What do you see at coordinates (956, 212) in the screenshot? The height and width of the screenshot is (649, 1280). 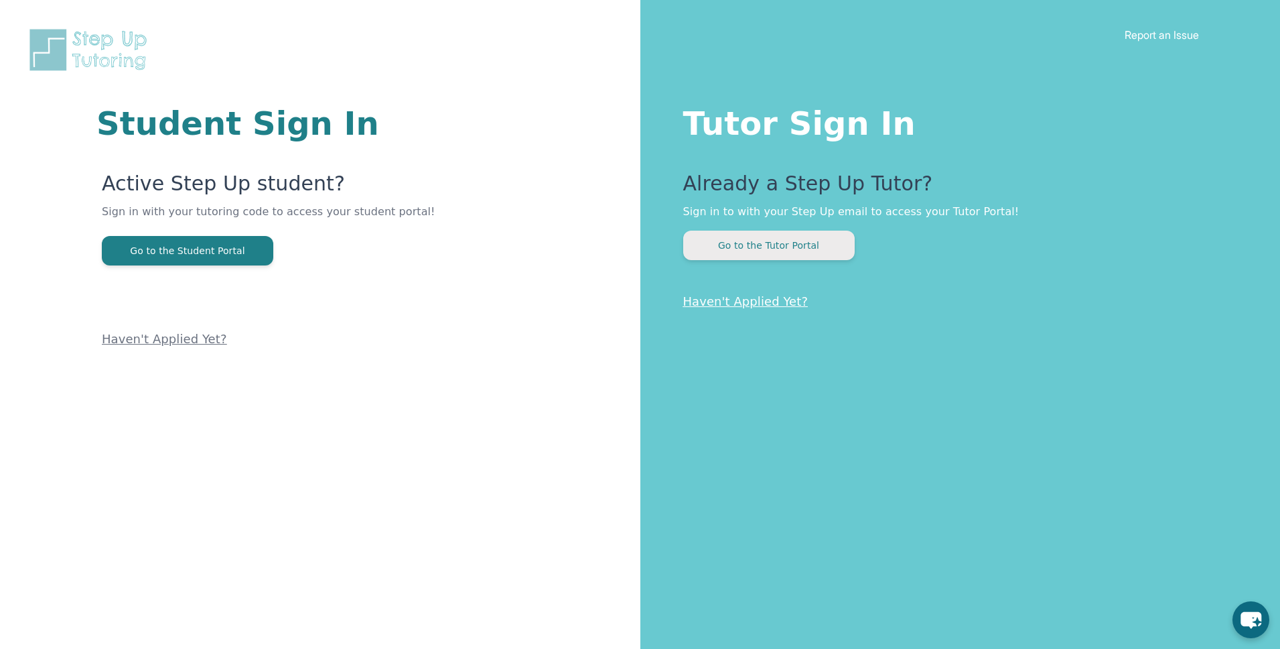 I see `p: Sign in to with your Step Up email to access your Tutor Portal!` at bounding box center [956, 212].